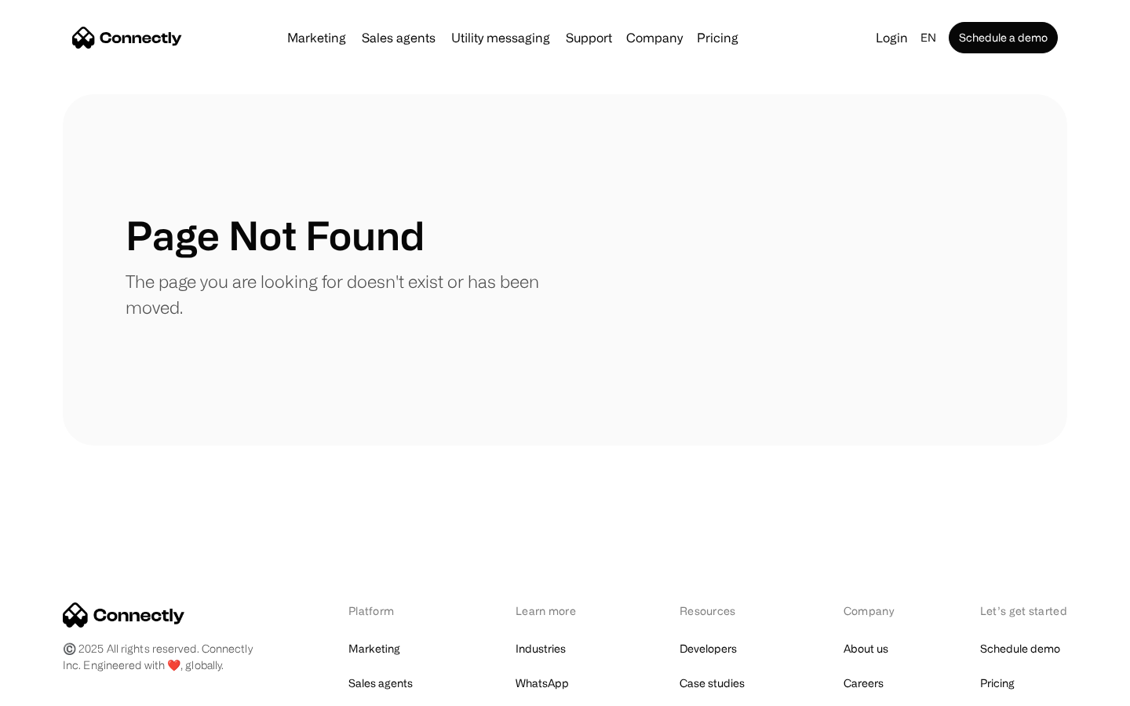  Describe the element at coordinates (891, 38) in the screenshot. I see `a: Login` at that location.